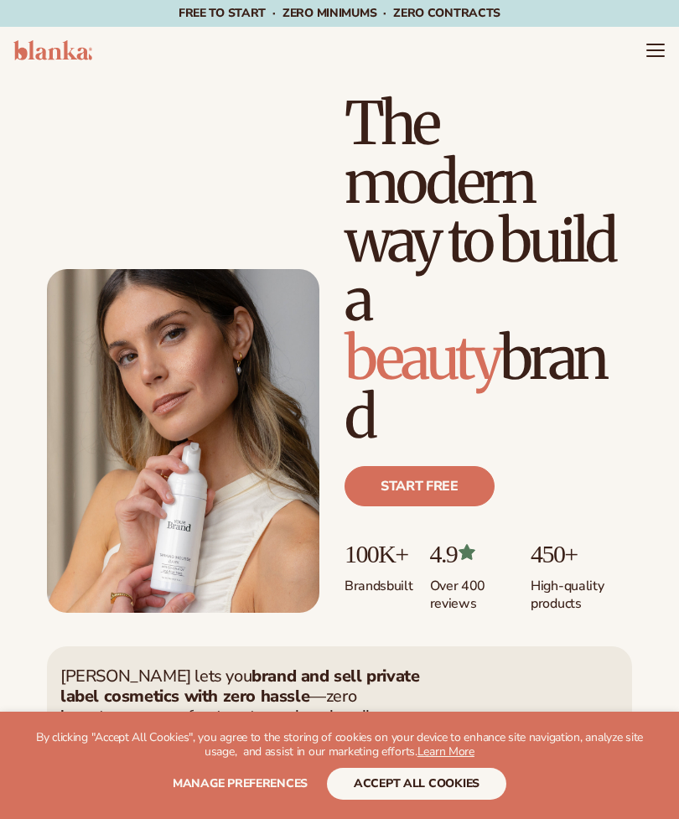  I want to click on p: Brands built, so click(379, 581).